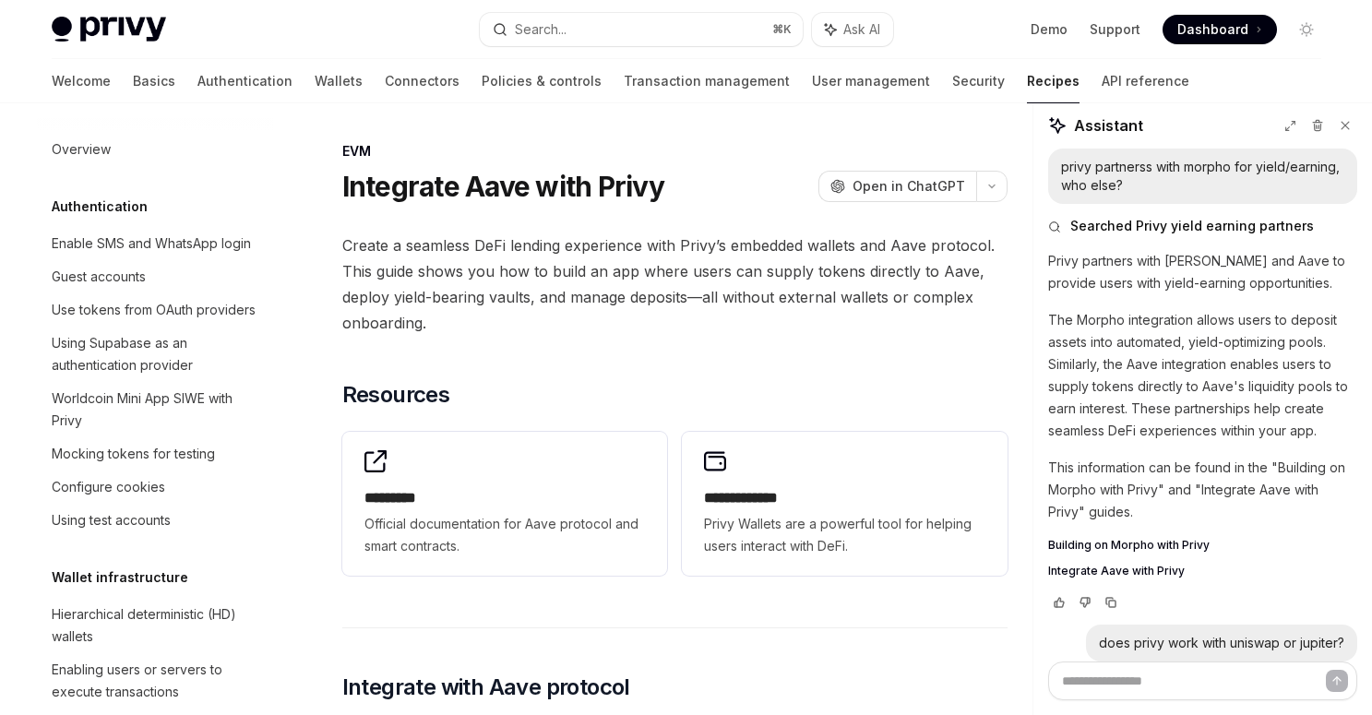 The image size is (1372, 715). I want to click on a: Connectors, so click(422, 81).